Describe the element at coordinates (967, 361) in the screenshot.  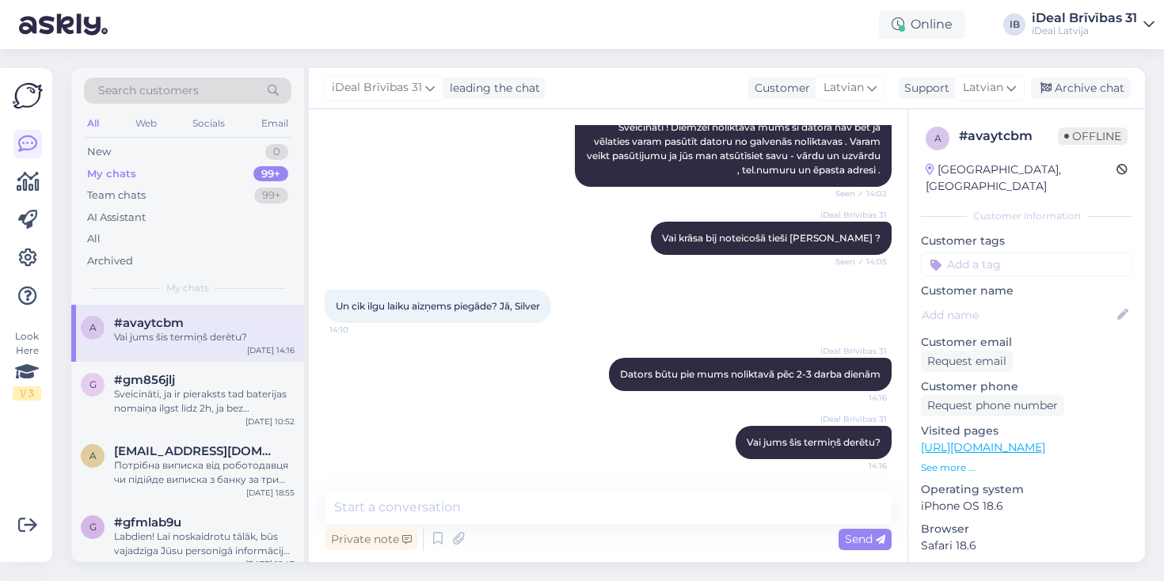
I see `div: Request email` at that location.